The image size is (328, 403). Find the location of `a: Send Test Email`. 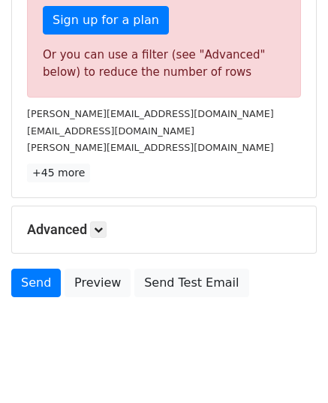

a: Send Test Email is located at coordinates (191, 283).